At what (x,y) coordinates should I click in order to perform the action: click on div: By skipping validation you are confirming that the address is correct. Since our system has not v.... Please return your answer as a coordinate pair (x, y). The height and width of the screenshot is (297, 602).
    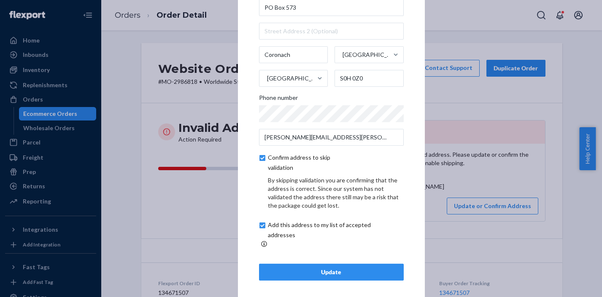
    Looking at the image, I should click on (336, 193).